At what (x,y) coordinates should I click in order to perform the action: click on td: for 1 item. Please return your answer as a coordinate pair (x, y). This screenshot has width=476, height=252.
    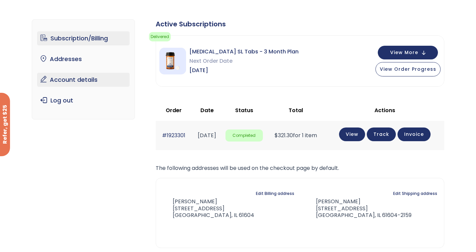
    Looking at the image, I should click on (296, 135).